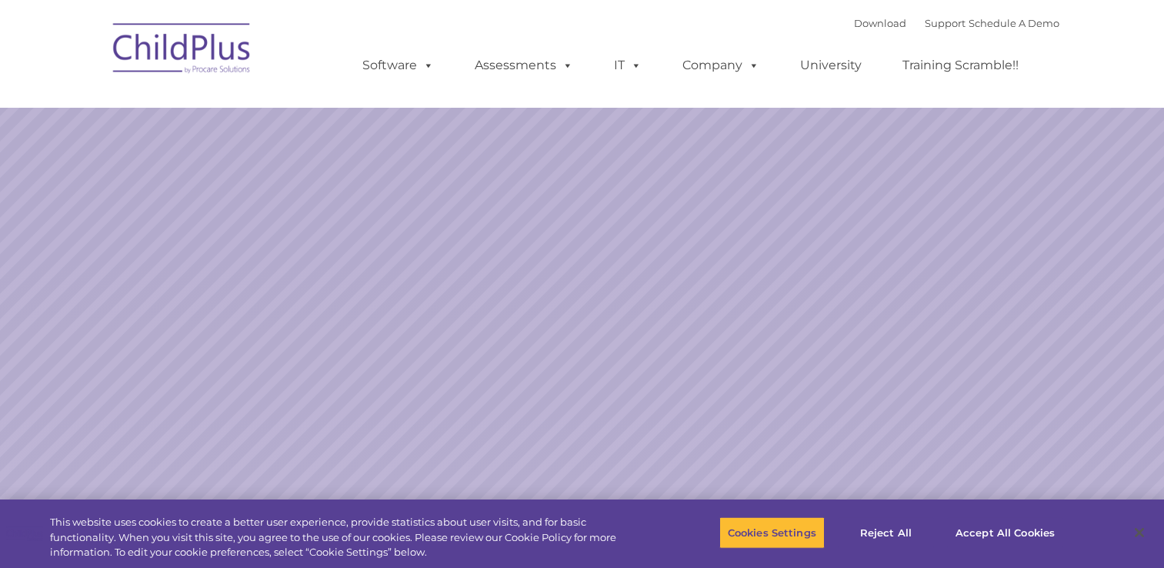 This screenshot has width=1164, height=568. Describe the element at coordinates (345, 537) in the screenshot. I see `div: This website uses cookies to create a better user experience, provide statistics about user visit...` at that location.